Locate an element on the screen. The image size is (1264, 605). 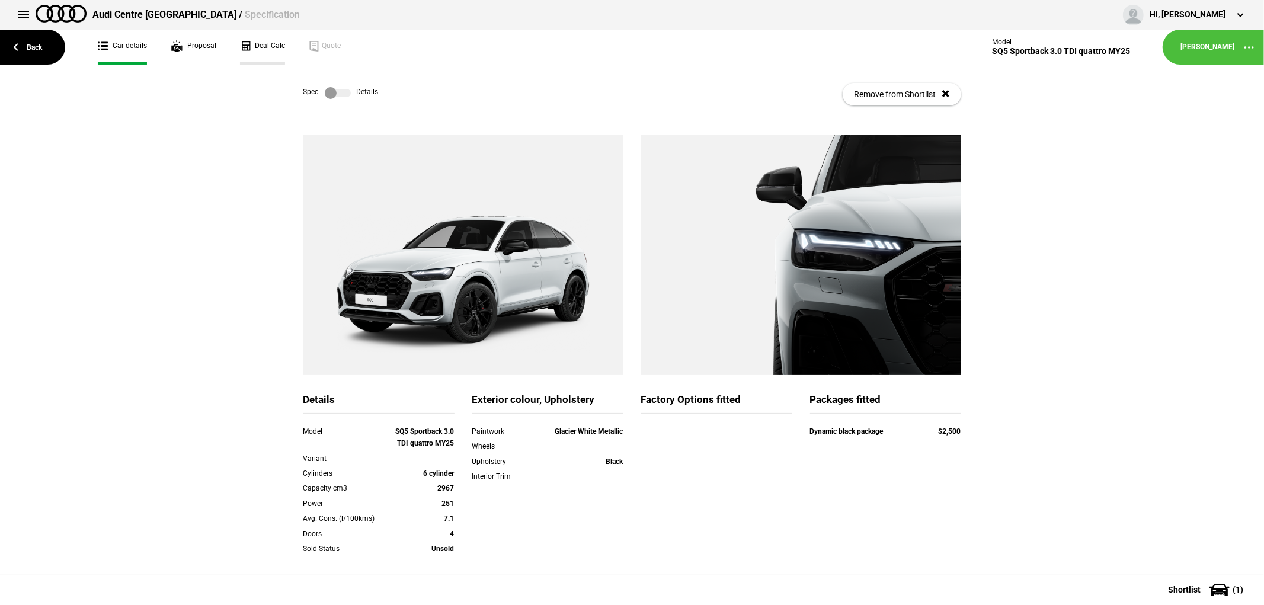
strong: 4 is located at coordinates (452, 534).